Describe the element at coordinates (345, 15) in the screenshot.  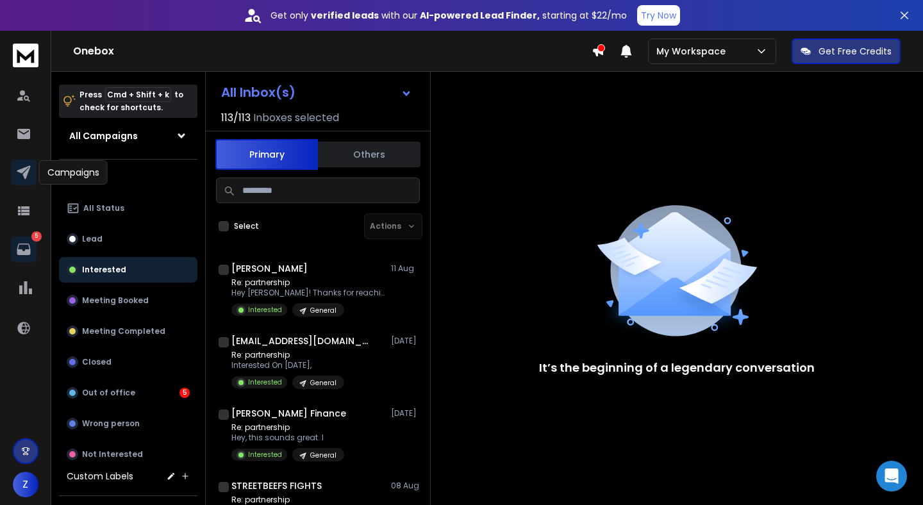
I see `strong: verified leads` at that location.